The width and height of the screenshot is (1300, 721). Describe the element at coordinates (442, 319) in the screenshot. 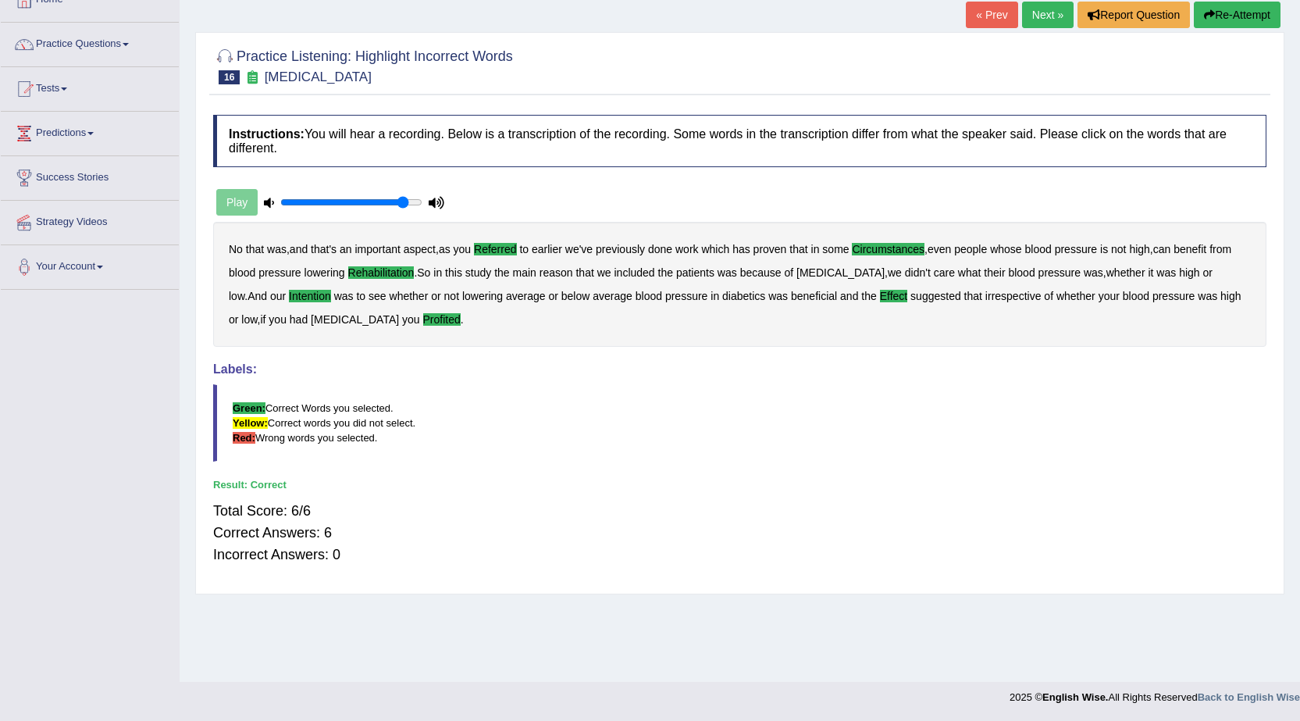

I see `b: profited` at that location.